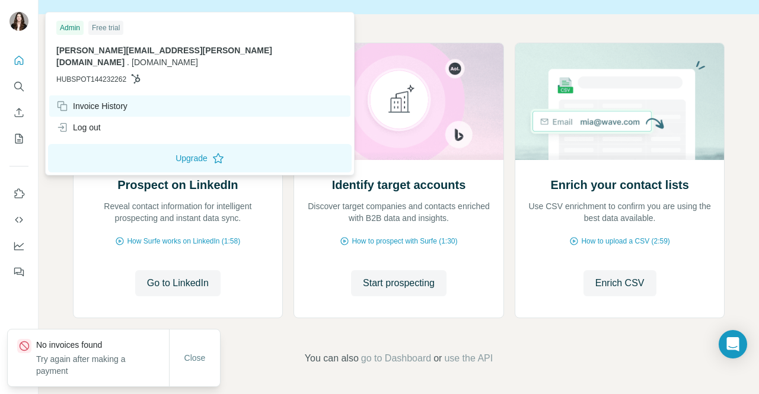 The image size is (759, 394). Describe the element at coordinates (399, 185) in the screenshot. I see `h2: Identify target accounts` at that location.